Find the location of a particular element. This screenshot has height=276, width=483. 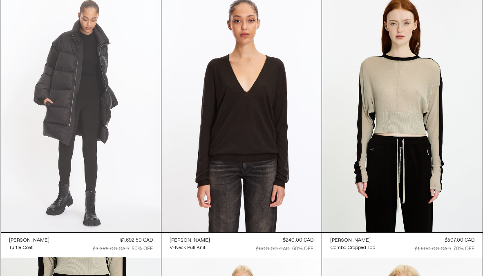

div: $3,385.00 CAD is located at coordinates (111, 249).